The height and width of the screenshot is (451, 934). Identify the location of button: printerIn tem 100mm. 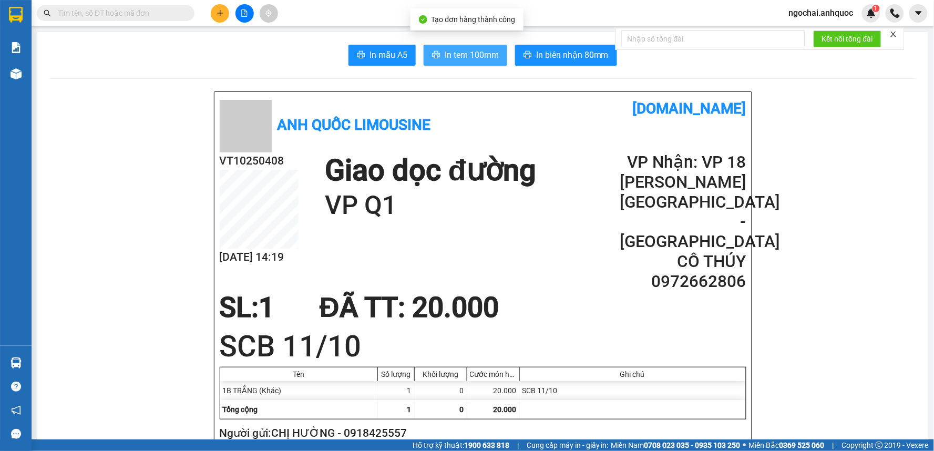
(465, 55).